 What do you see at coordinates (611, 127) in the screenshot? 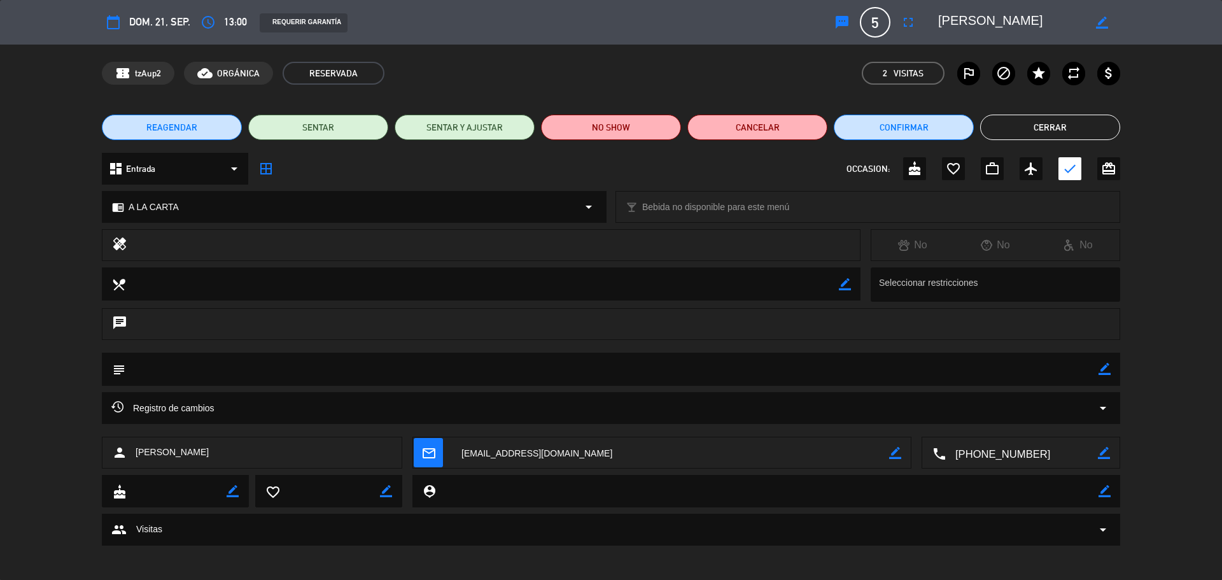
I see `button: NO SHOW` at bounding box center [611, 127].